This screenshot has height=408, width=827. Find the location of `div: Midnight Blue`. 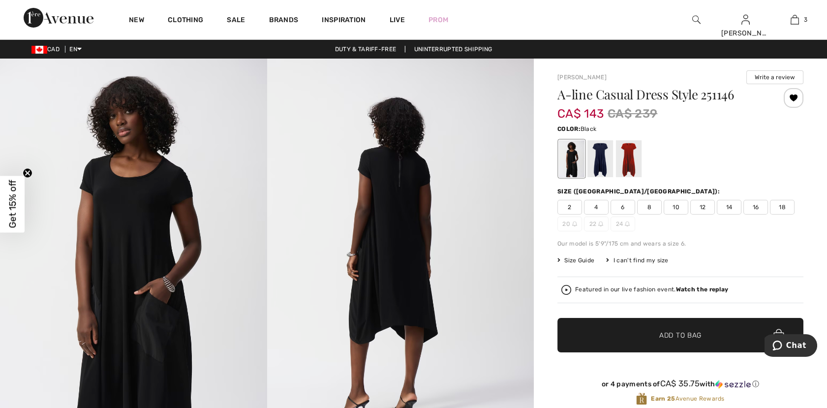

div: Midnight Blue is located at coordinates (600, 158).